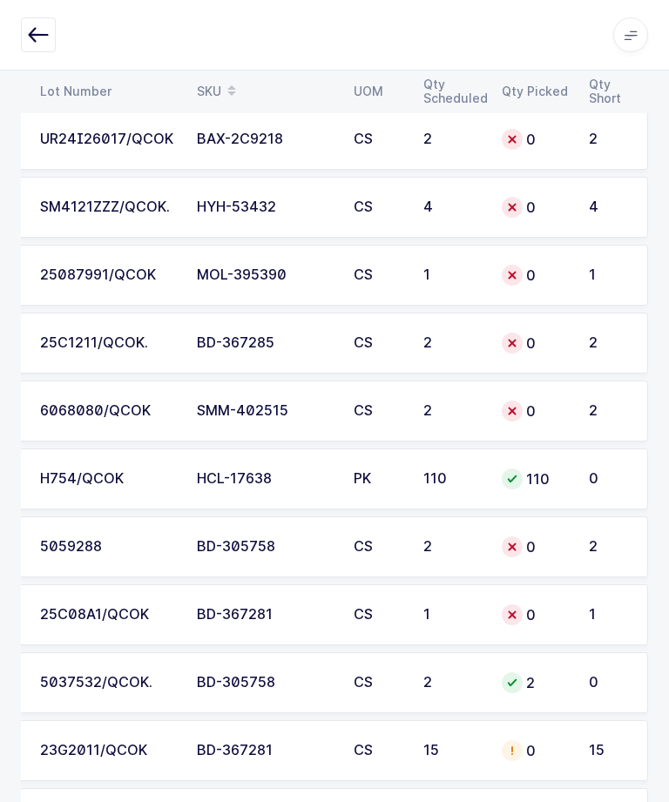 Image resolution: width=669 pixels, height=802 pixels. What do you see at coordinates (108, 411) in the screenshot?
I see `div: 6068080/QCOK` at bounding box center [108, 411].